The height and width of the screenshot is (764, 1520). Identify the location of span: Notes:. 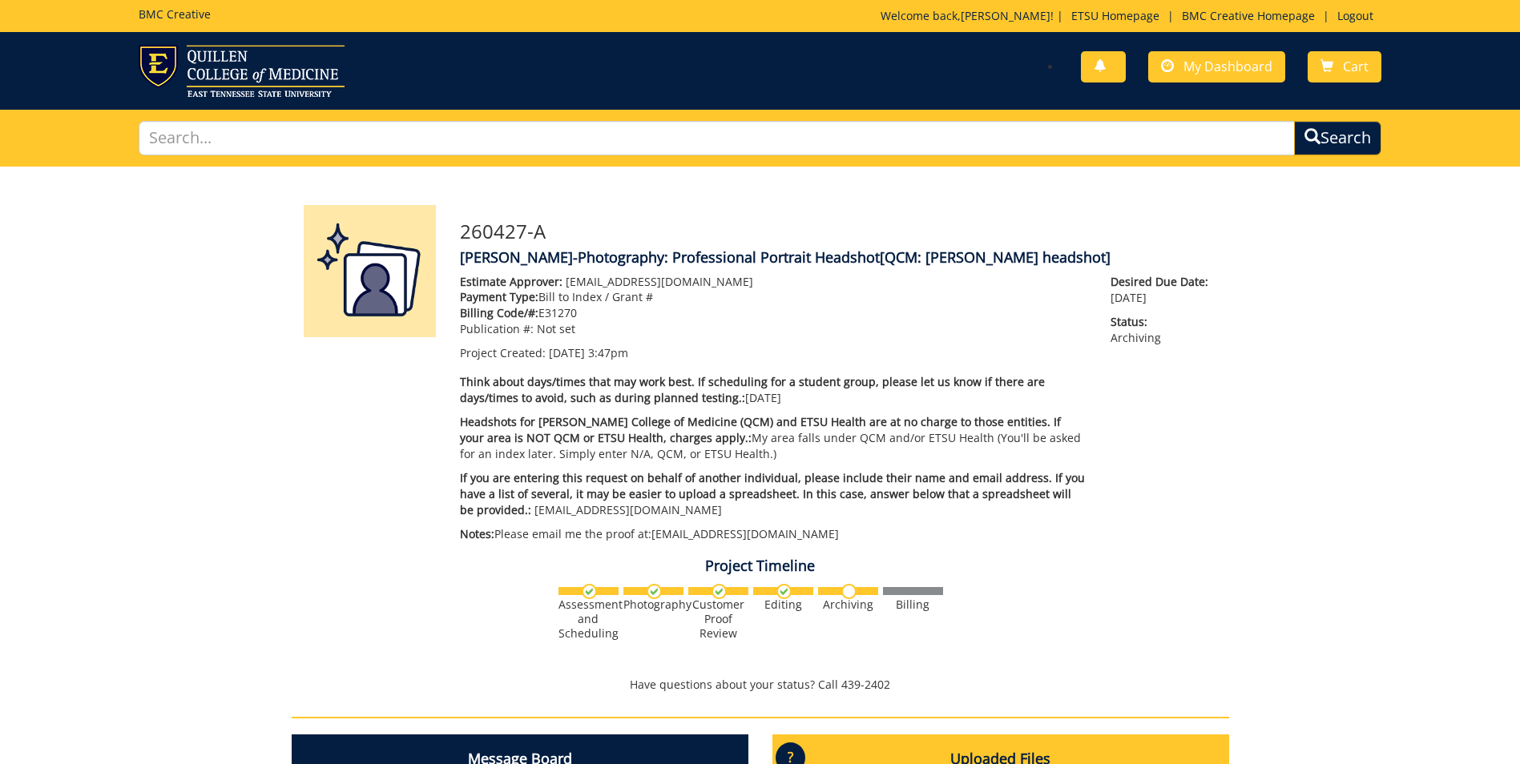
(477, 534).